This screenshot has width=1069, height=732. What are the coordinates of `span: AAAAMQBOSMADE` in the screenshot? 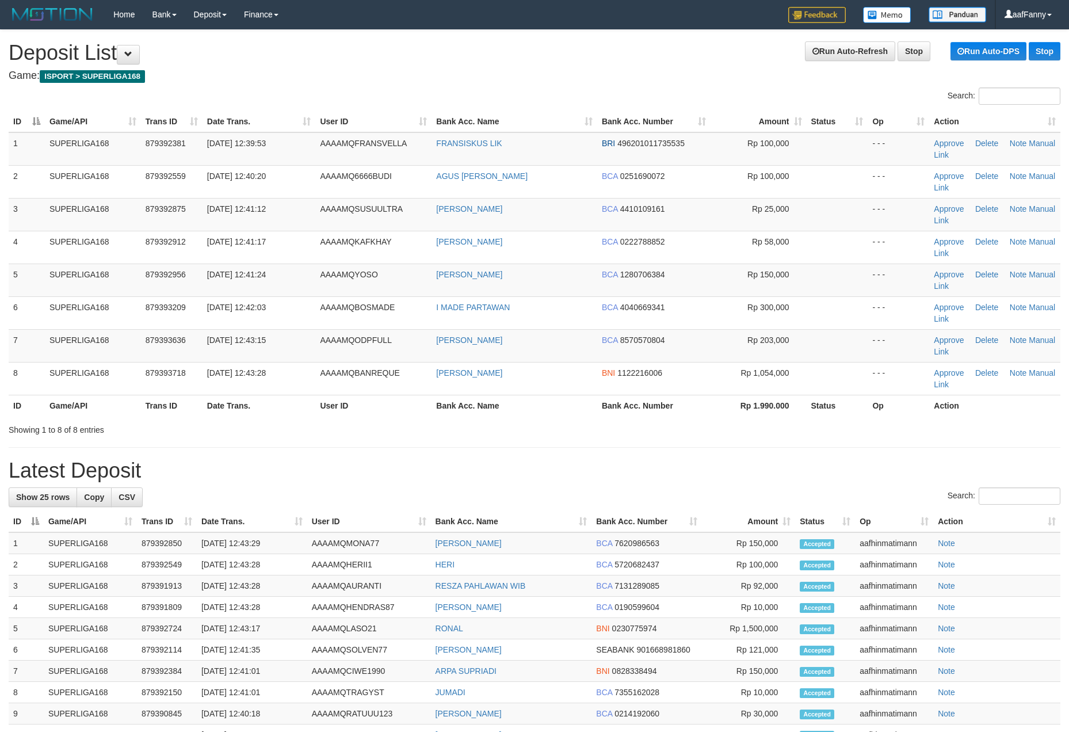 It's located at (357, 307).